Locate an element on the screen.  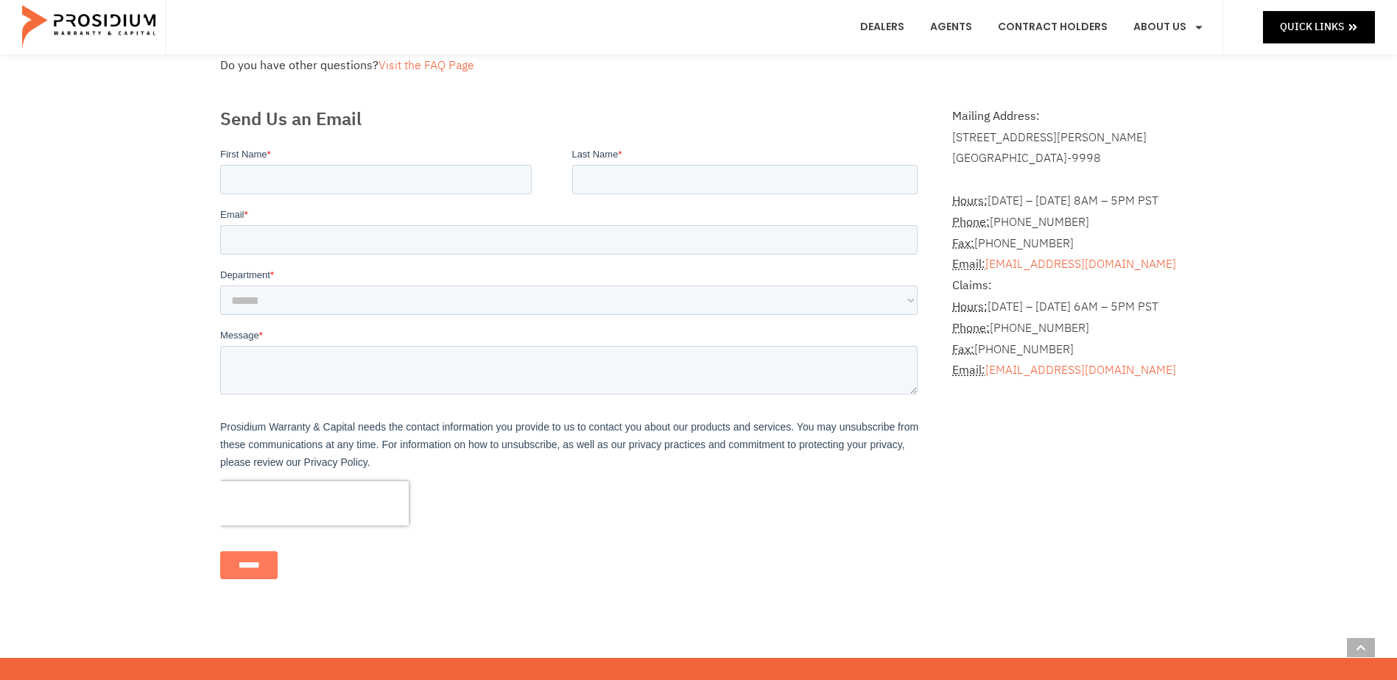
span: Last Name is located at coordinates (375, 7).